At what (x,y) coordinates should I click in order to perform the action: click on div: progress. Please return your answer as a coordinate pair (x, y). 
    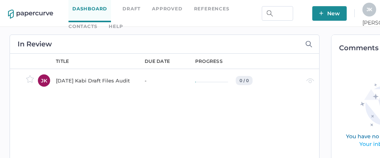
    Looking at the image, I should click on (209, 61).